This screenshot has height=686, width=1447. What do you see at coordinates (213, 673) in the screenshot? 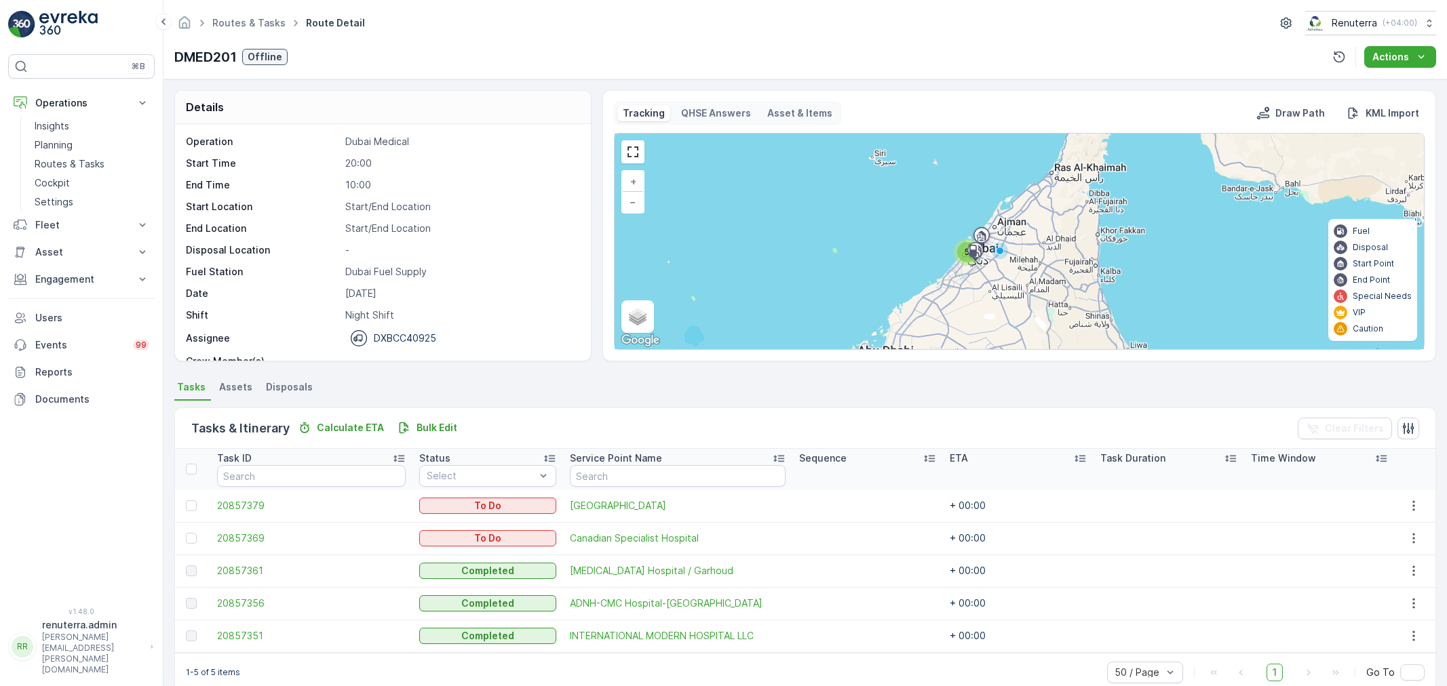
I see `p: 1-5 of 5 items` at bounding box center [213, 673].